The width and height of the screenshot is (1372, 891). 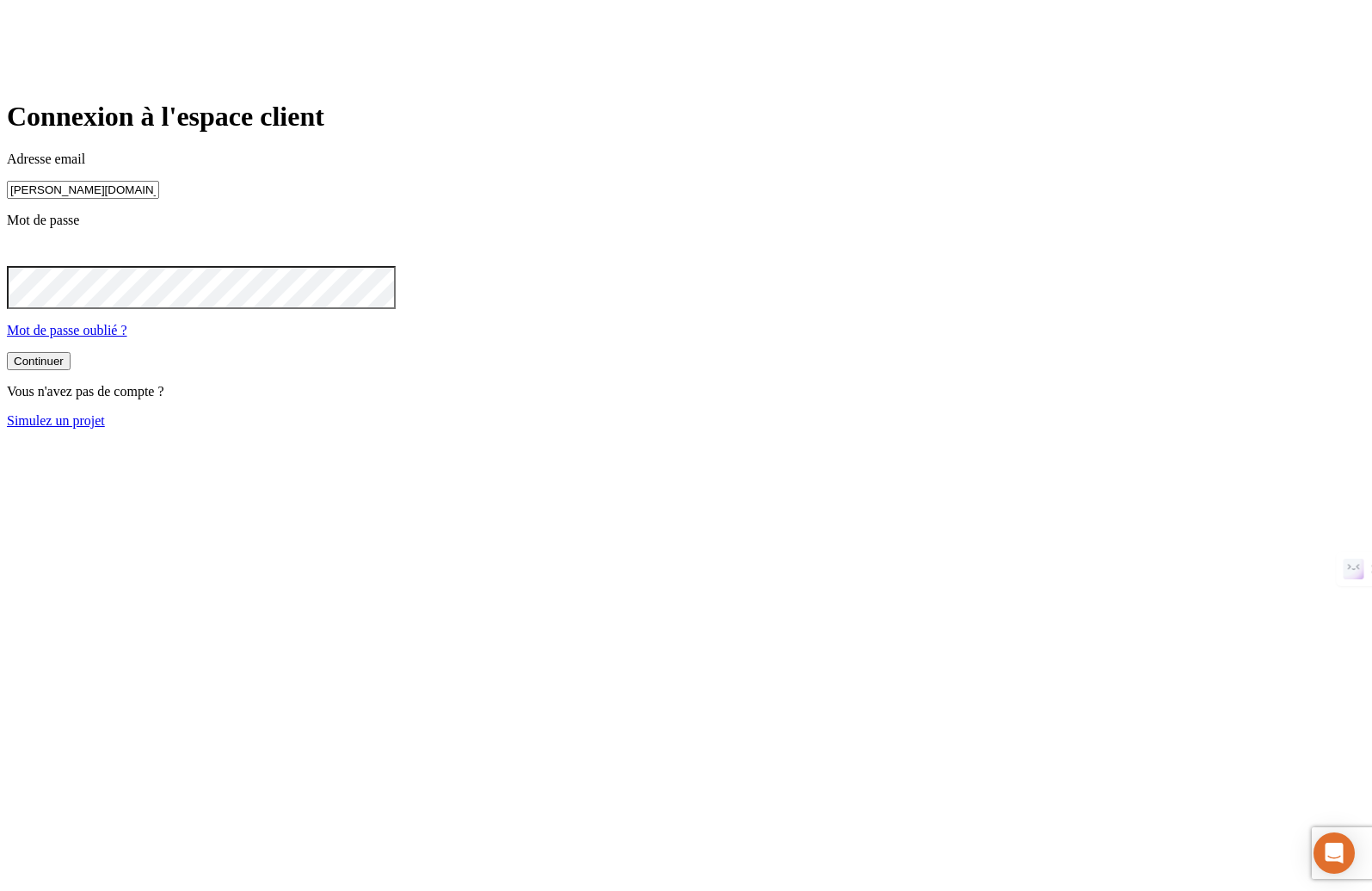 I want to click on p: Adresse email, so click(x=686, y=159).